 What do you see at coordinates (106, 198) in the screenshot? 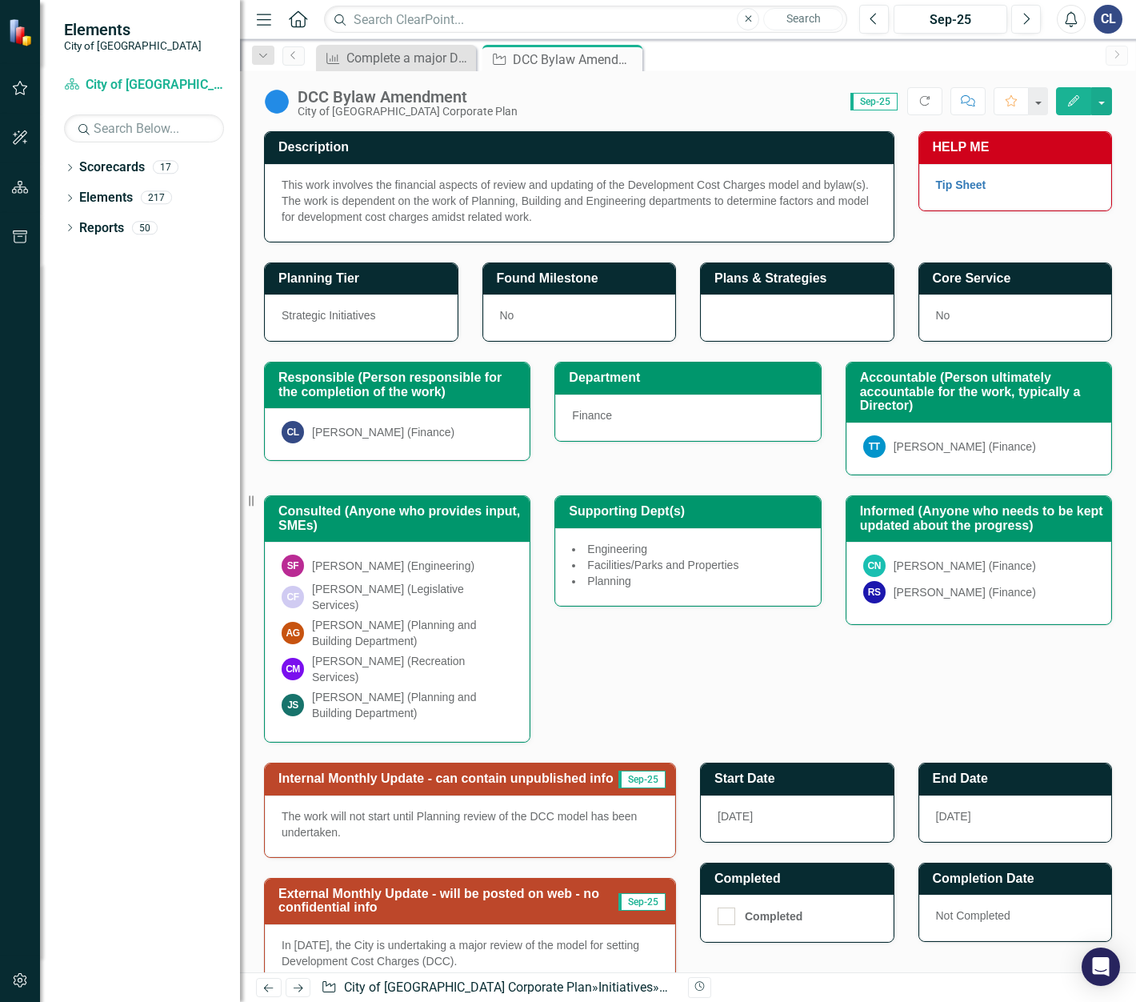
I see `a: Elements` at bounding box center [106, 198].